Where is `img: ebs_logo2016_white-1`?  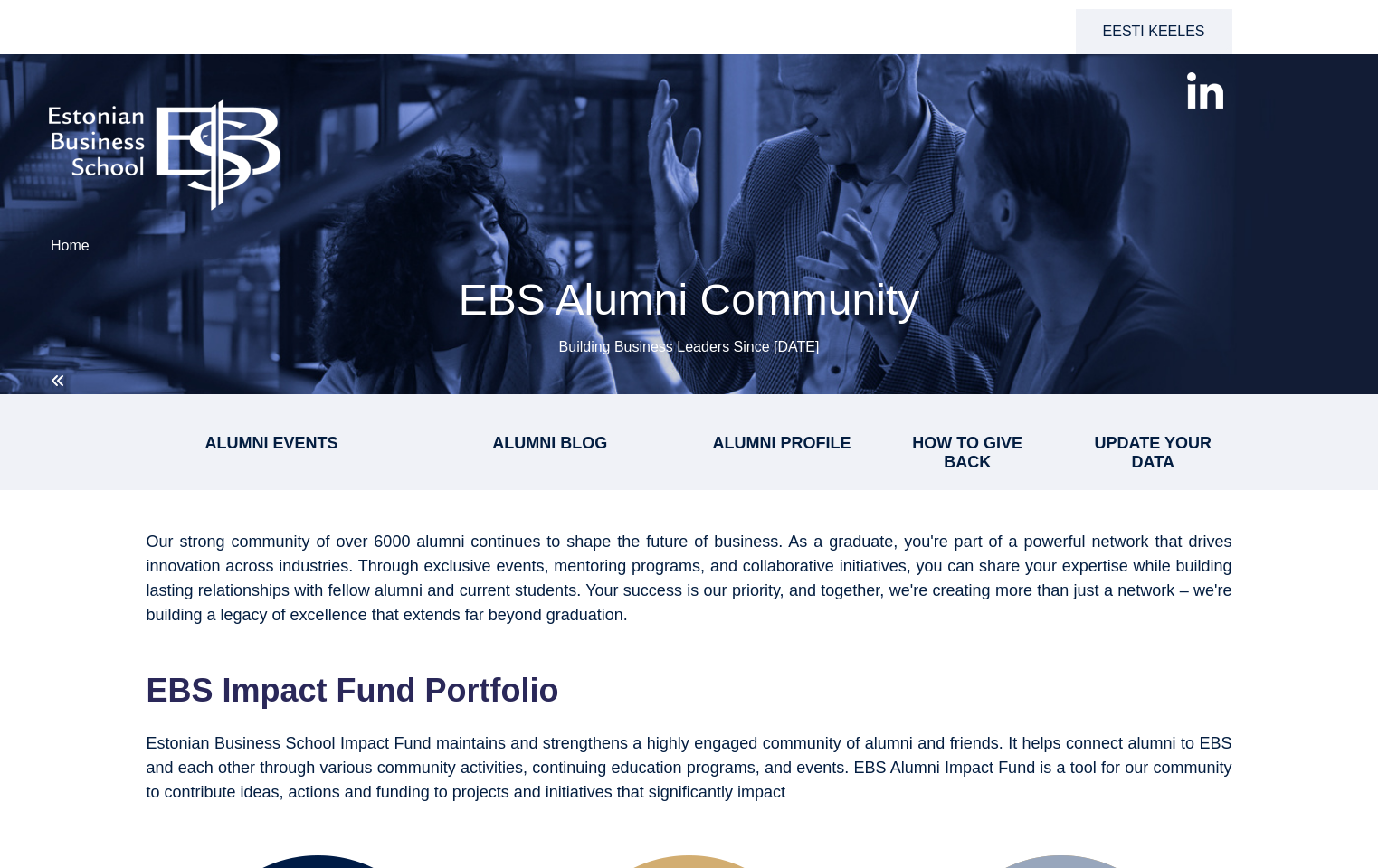 img: ebs_logo2016_white-1 is located at coordinates (164, 147).